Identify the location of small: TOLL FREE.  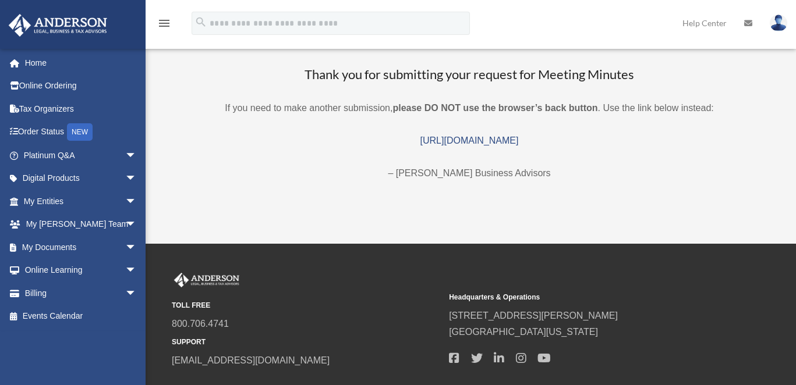
(306, 306).